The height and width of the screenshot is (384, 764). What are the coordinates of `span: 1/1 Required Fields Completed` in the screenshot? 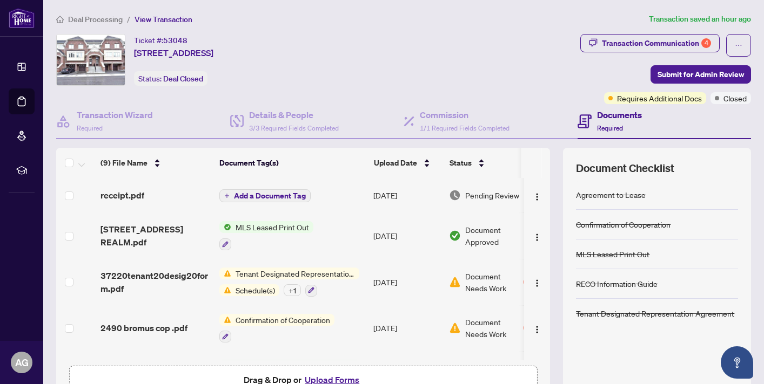 It's located at (464, 128).